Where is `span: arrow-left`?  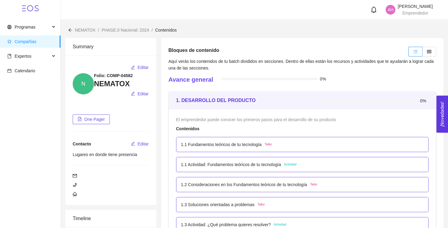 span: arrow-left is located at coordinates (70, 30).